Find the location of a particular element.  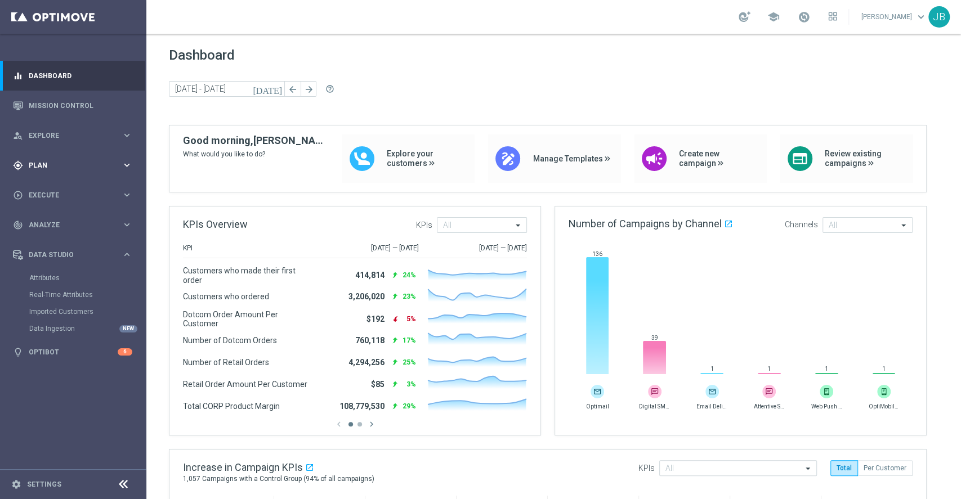

i: track_changes is located at coordinates (18, 225).